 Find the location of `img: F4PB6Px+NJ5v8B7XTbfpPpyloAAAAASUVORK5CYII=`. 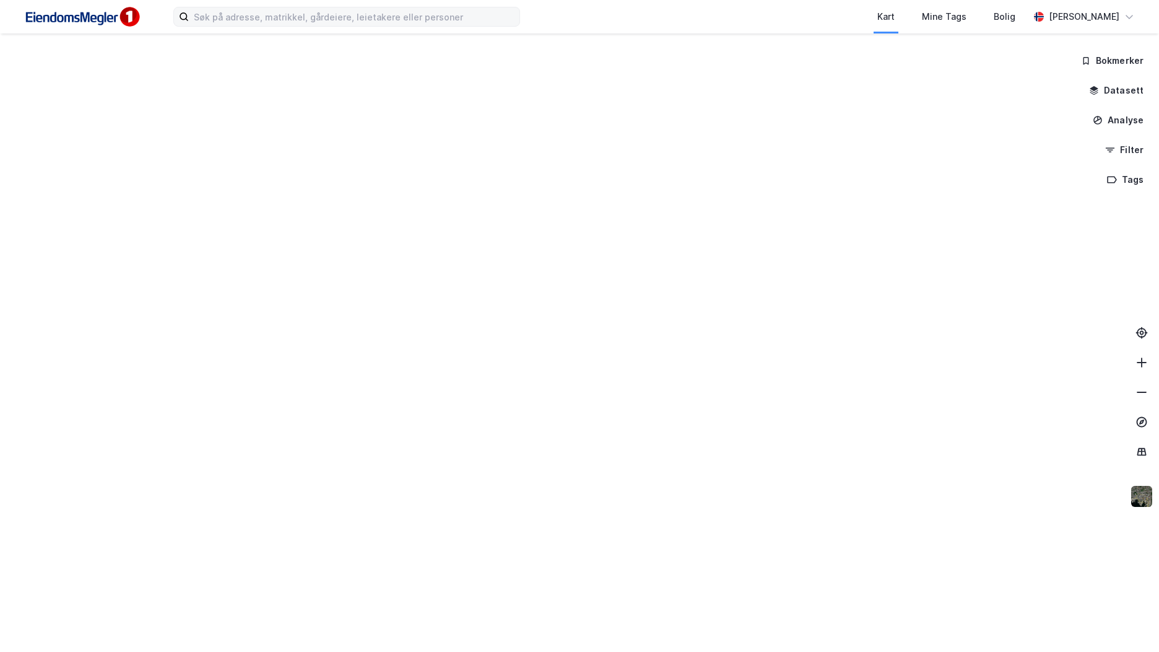

img: F4PB6Px+NJ5v8B7XTbfpPpyloAAAAASUVORK5CYII= is located at coordinates (82, 17).